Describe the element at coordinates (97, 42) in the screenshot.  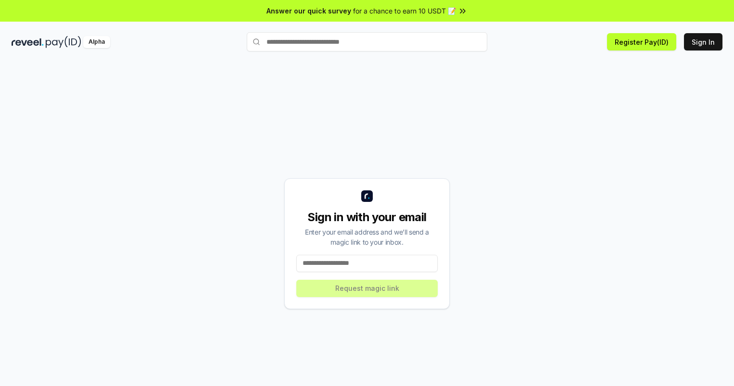
I see `div: Alpha` at that location.